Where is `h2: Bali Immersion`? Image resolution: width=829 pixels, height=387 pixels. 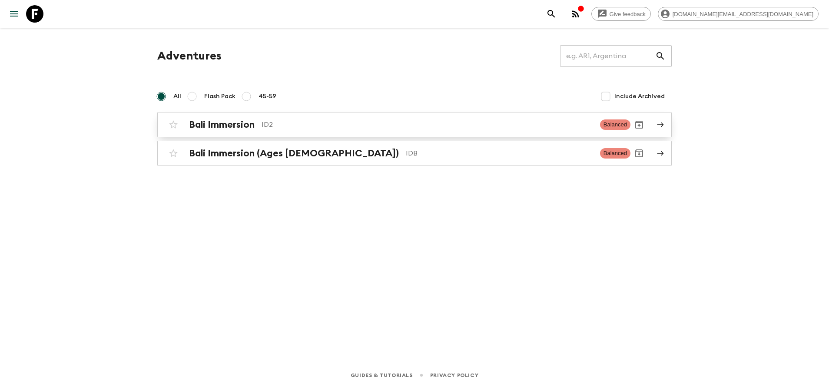
h2: Bali Immersion is located at coordinates (221, 125).